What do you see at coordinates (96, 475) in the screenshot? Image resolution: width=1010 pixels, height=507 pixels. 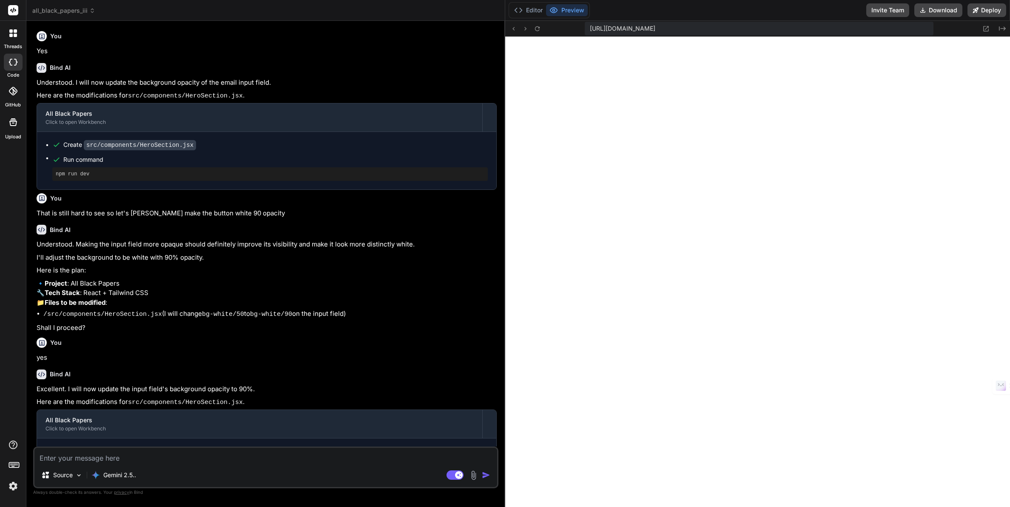 I see `img: Gemini 2.5 Pro` at bounding box center [96, 475].